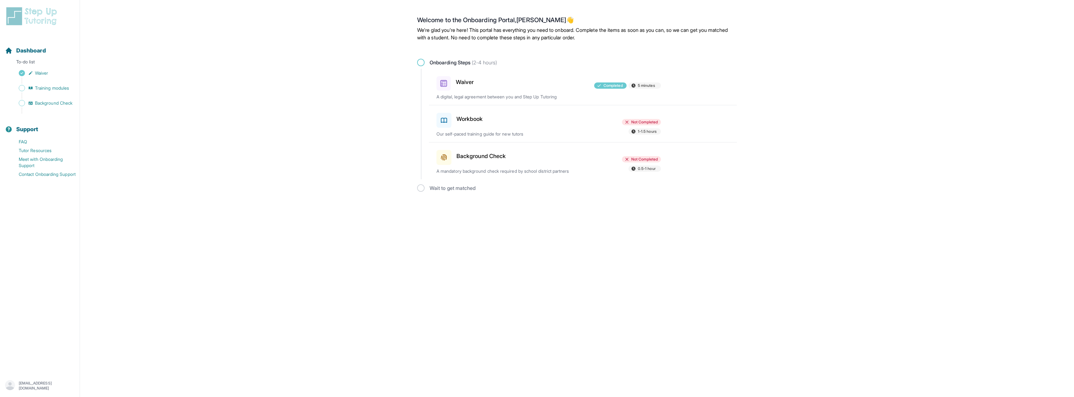  What do you see at coordinates (583, 87) in the screenshot?
I see `a: WaiverCompleted5 minutesA digital, legal agreement between you and Step Up Tutoring` at bounding box center [583, 87].